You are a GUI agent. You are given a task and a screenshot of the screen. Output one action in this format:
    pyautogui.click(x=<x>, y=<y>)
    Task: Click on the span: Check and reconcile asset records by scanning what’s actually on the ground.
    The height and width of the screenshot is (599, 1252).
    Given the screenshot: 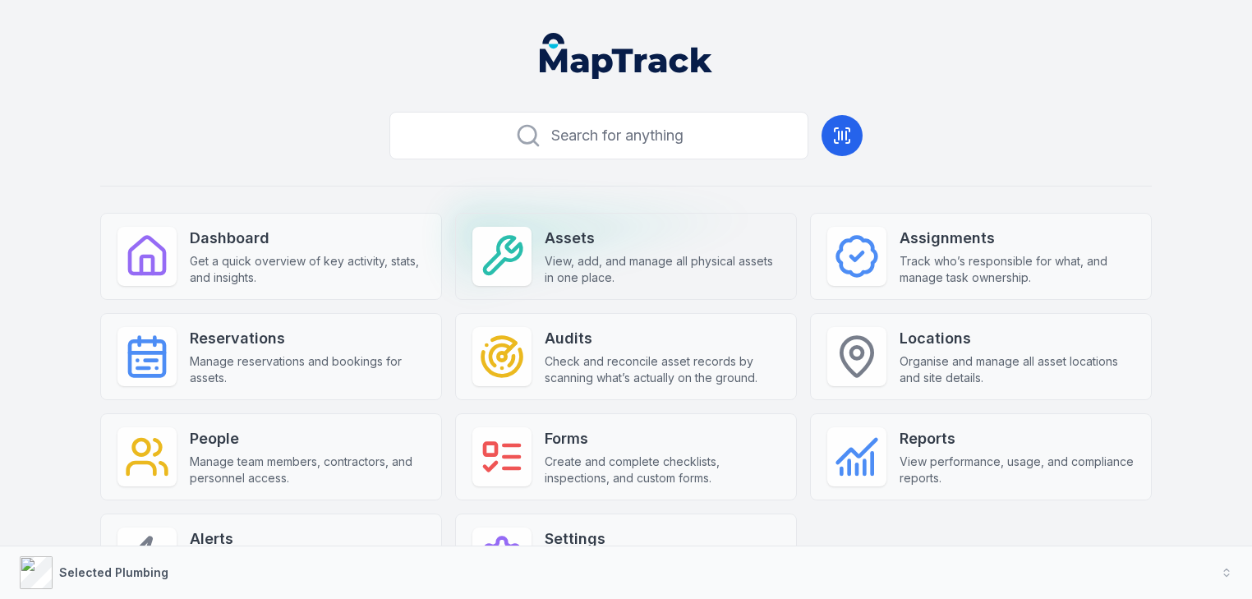 What is the action you would take?
    pyautogui.click(x=662, y=370)
    